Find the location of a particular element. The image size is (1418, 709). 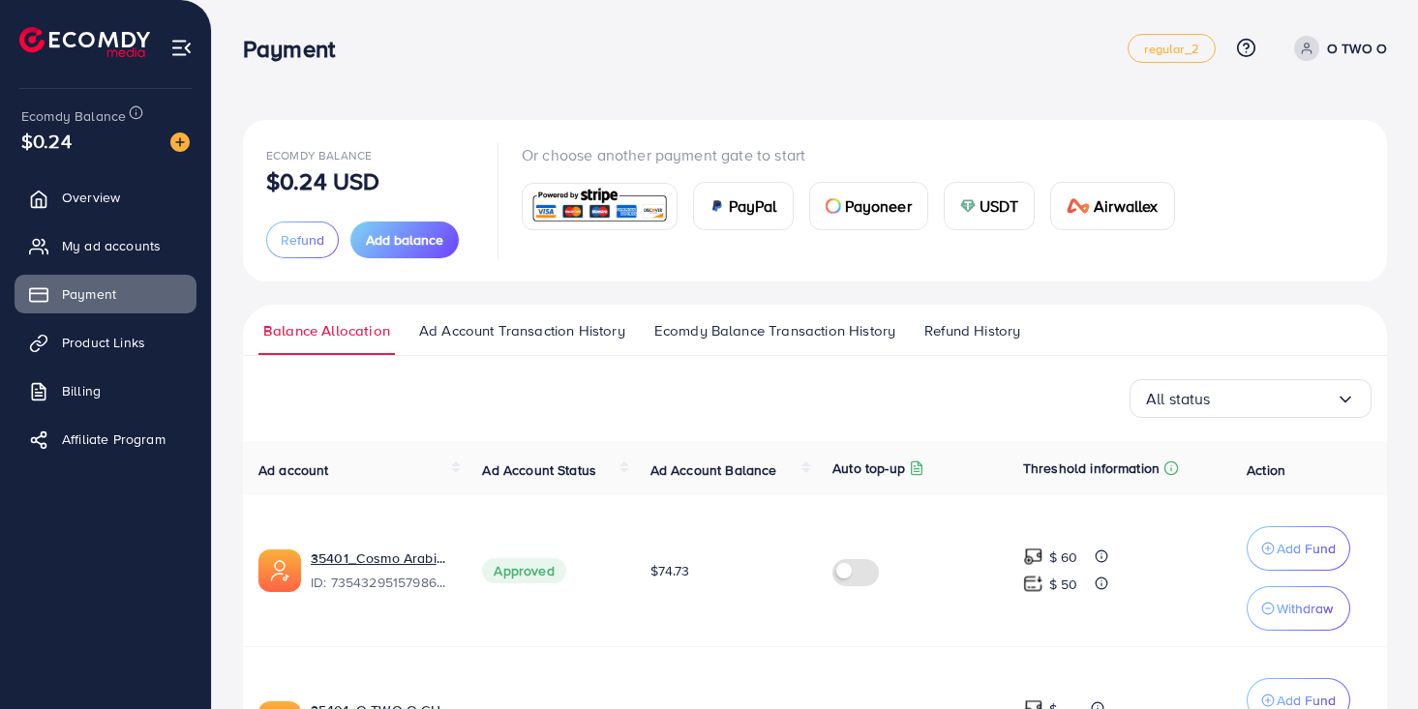

span: Action is located at coordinates (1266, 470).